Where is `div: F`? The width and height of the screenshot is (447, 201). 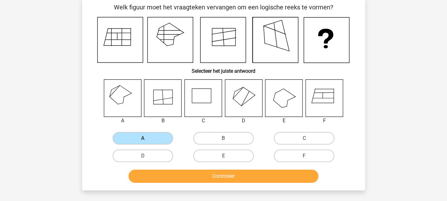
div: F is located at coordinates (325, 121).